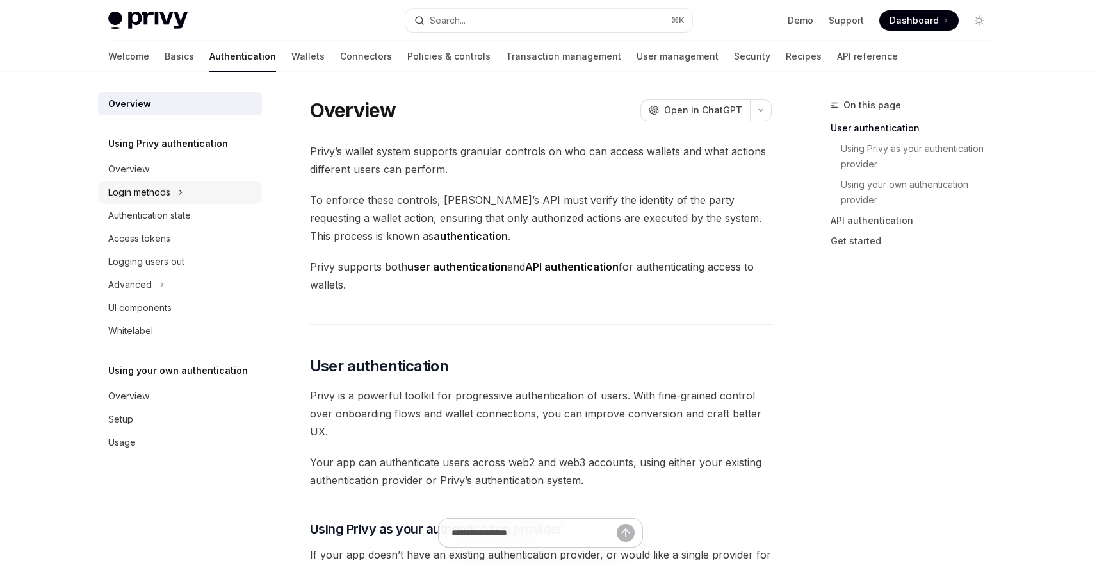 The height and width of the screenshot is (563, 1097). Describe the element at coordinates (457, 267) in the screenshot. I see `strong: user authentication` at that location.